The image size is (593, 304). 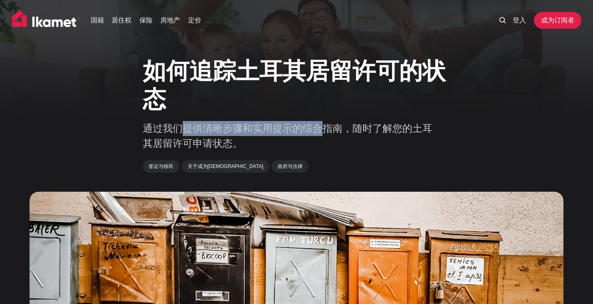 I want to click on a: 成为订阅者, so click(x=558, y=20).